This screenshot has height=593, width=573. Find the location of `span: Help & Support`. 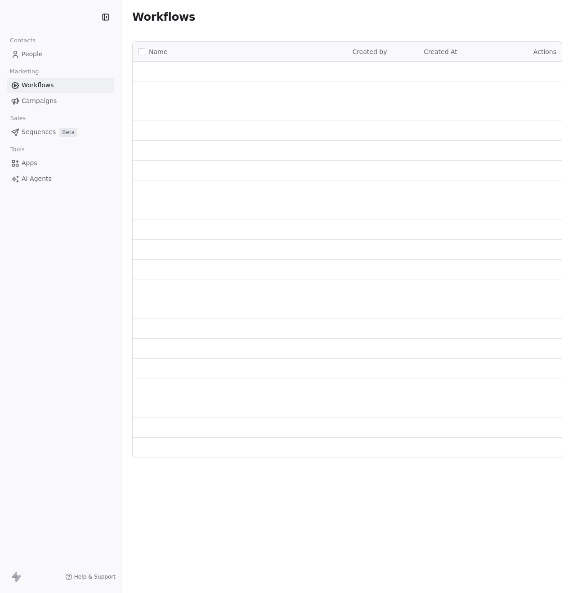

span: Help & Support is located at coordinates (95, 577).